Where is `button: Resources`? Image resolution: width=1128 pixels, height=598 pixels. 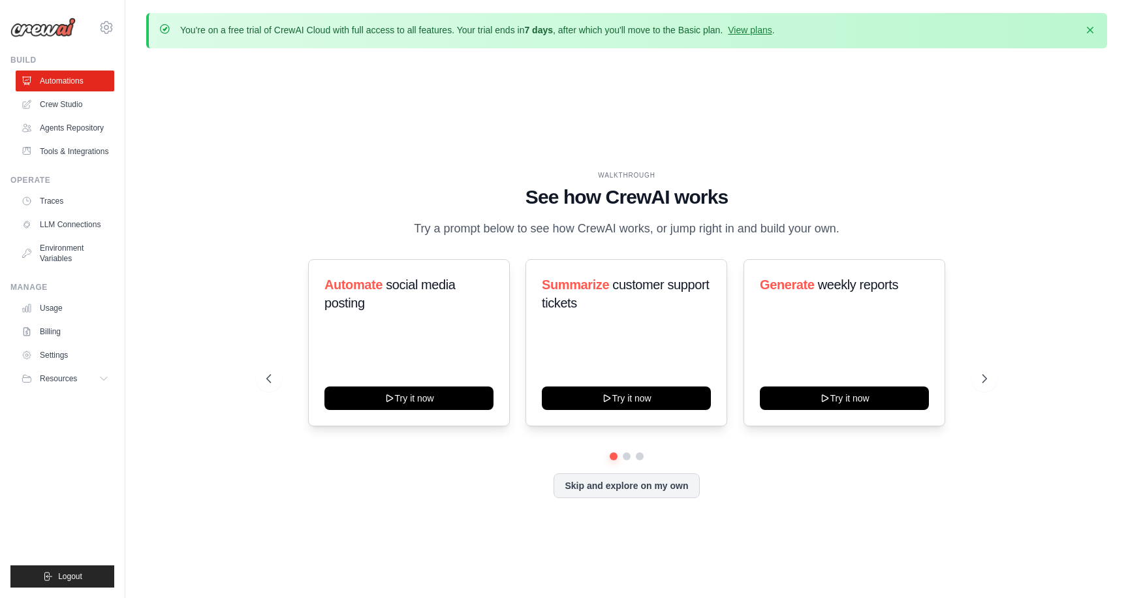
button: Resources is located at coordinates (65, 379).